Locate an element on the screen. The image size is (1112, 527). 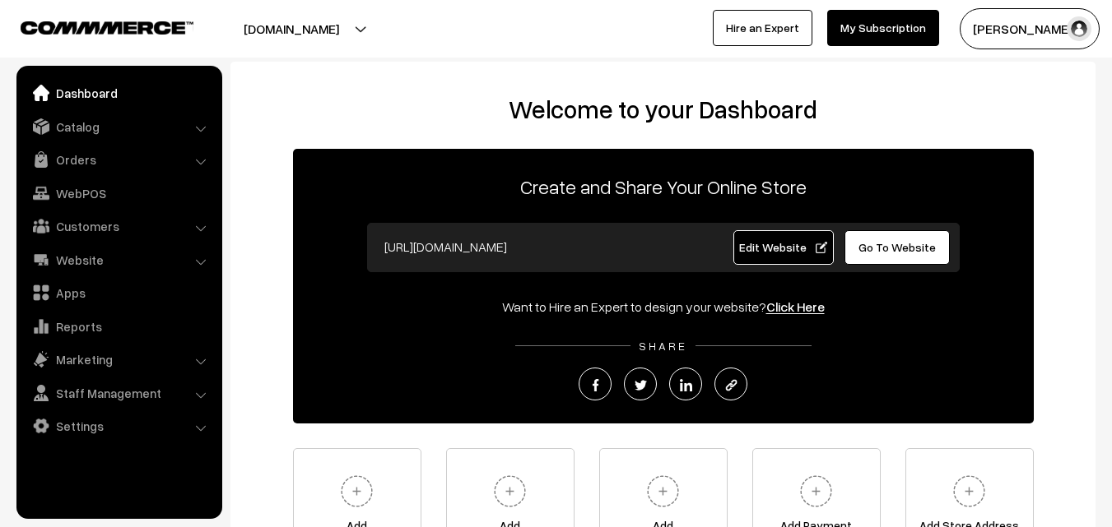
div: Want to Hire an Expert to design your website? is located at coordinates (663, 307).